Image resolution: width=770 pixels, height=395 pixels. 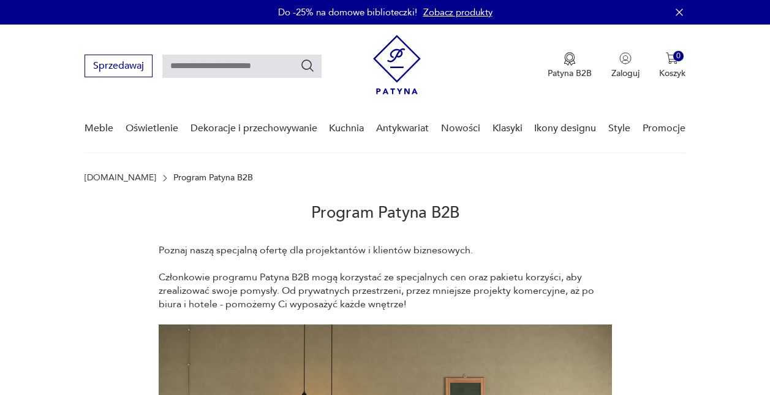 I want to click on p: Koszyk, so click(x=672, y=73).